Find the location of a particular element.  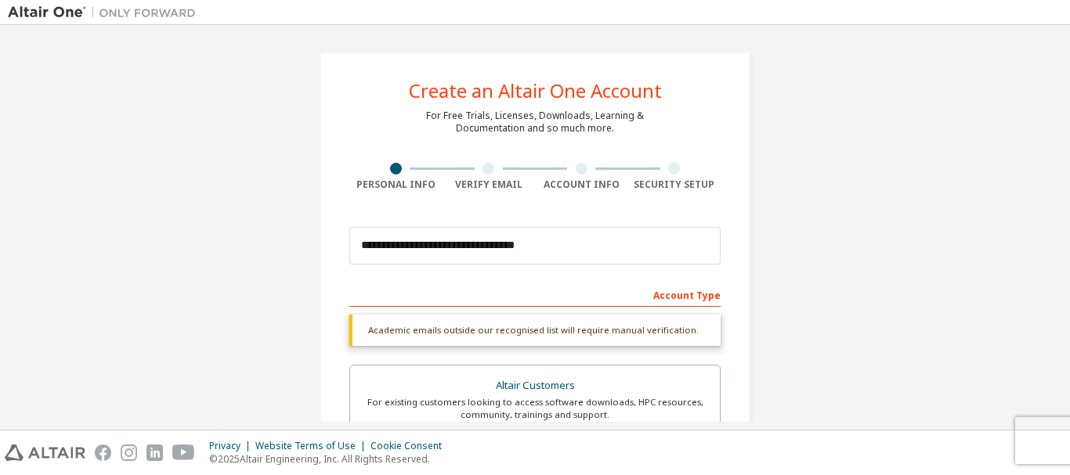

img: altair_logo.svg is located at coordinates (45, 453).